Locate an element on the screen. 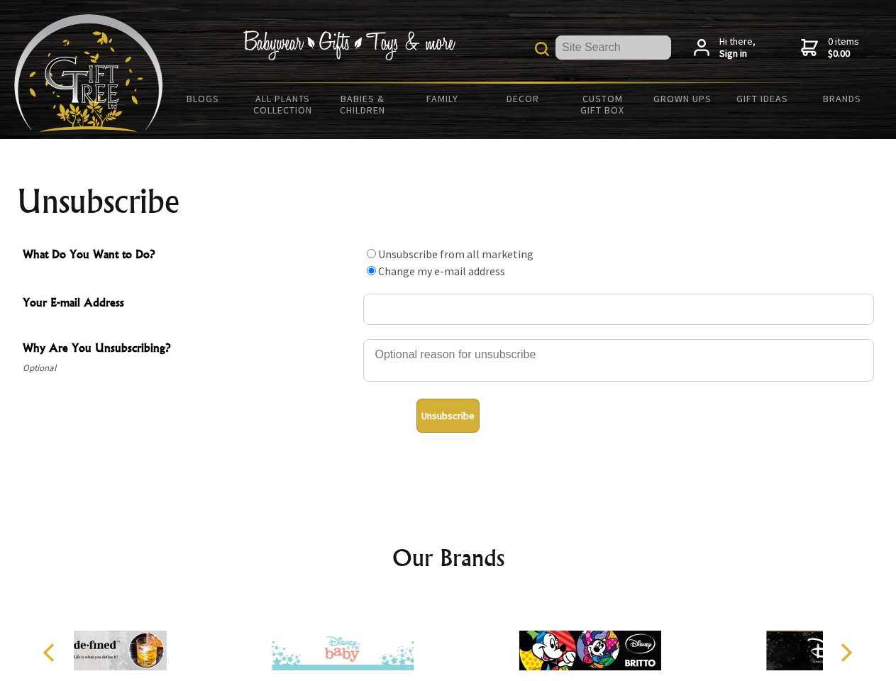 This screenshot has height=681, width=896. span: 0 items is located at coordinates (843, 48).